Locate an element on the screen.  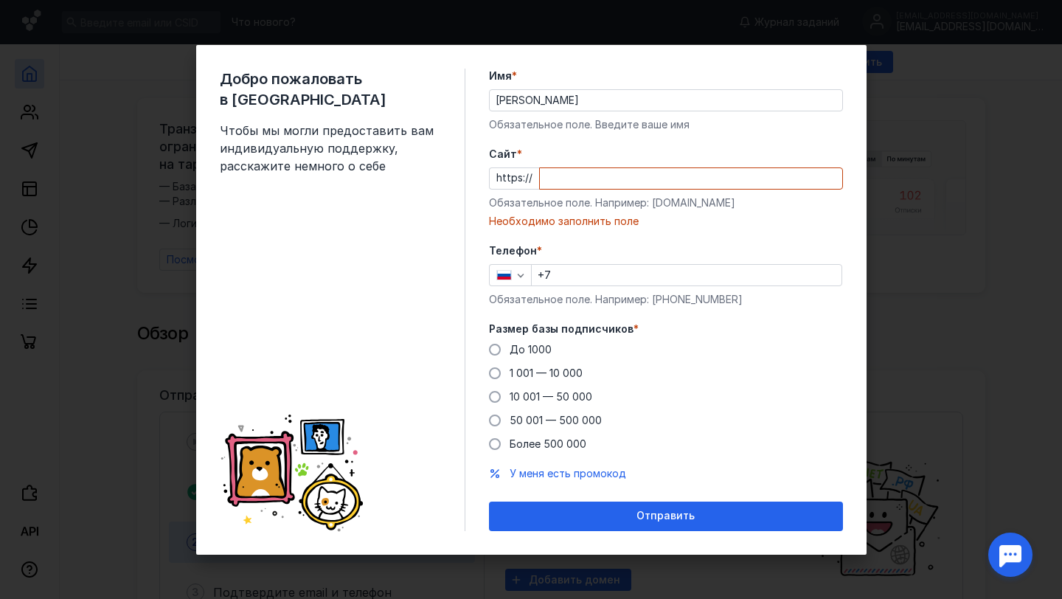
span: До 1000 is located at coordinates (530, 349).